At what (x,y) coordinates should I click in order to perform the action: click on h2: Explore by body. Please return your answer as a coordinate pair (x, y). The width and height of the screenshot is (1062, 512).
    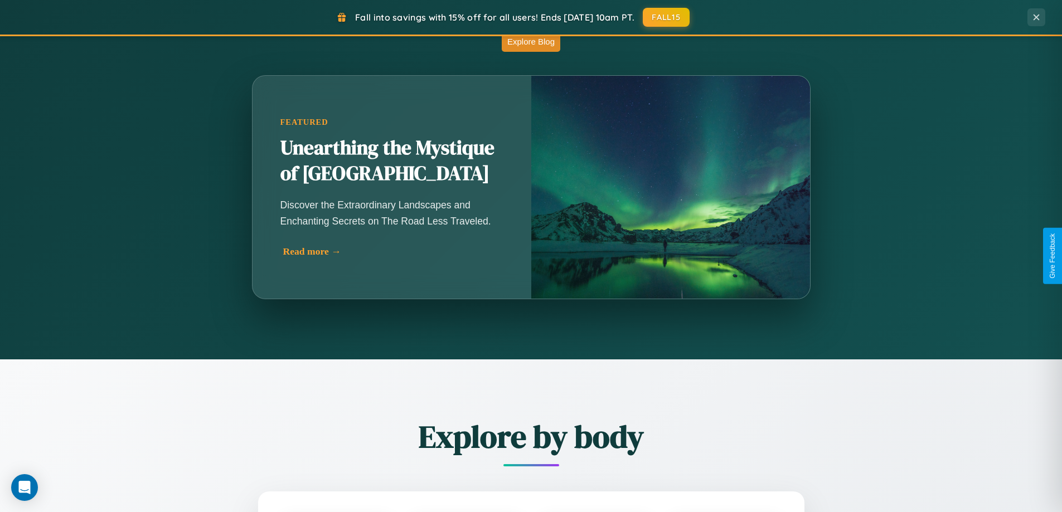
    Looking at the image, I should click on (531, 436).